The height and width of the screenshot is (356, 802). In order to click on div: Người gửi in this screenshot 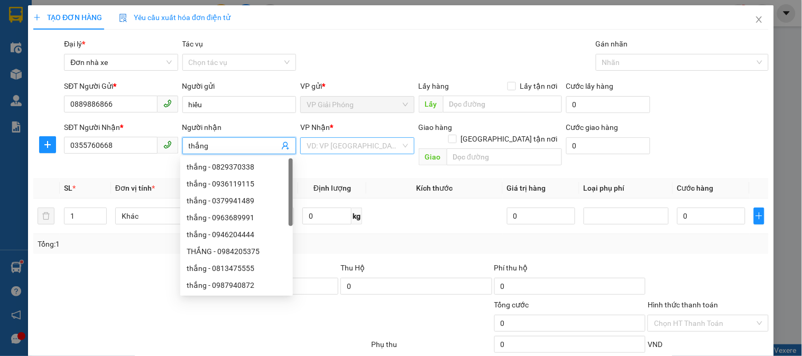, I will do `click(239, 86)`.